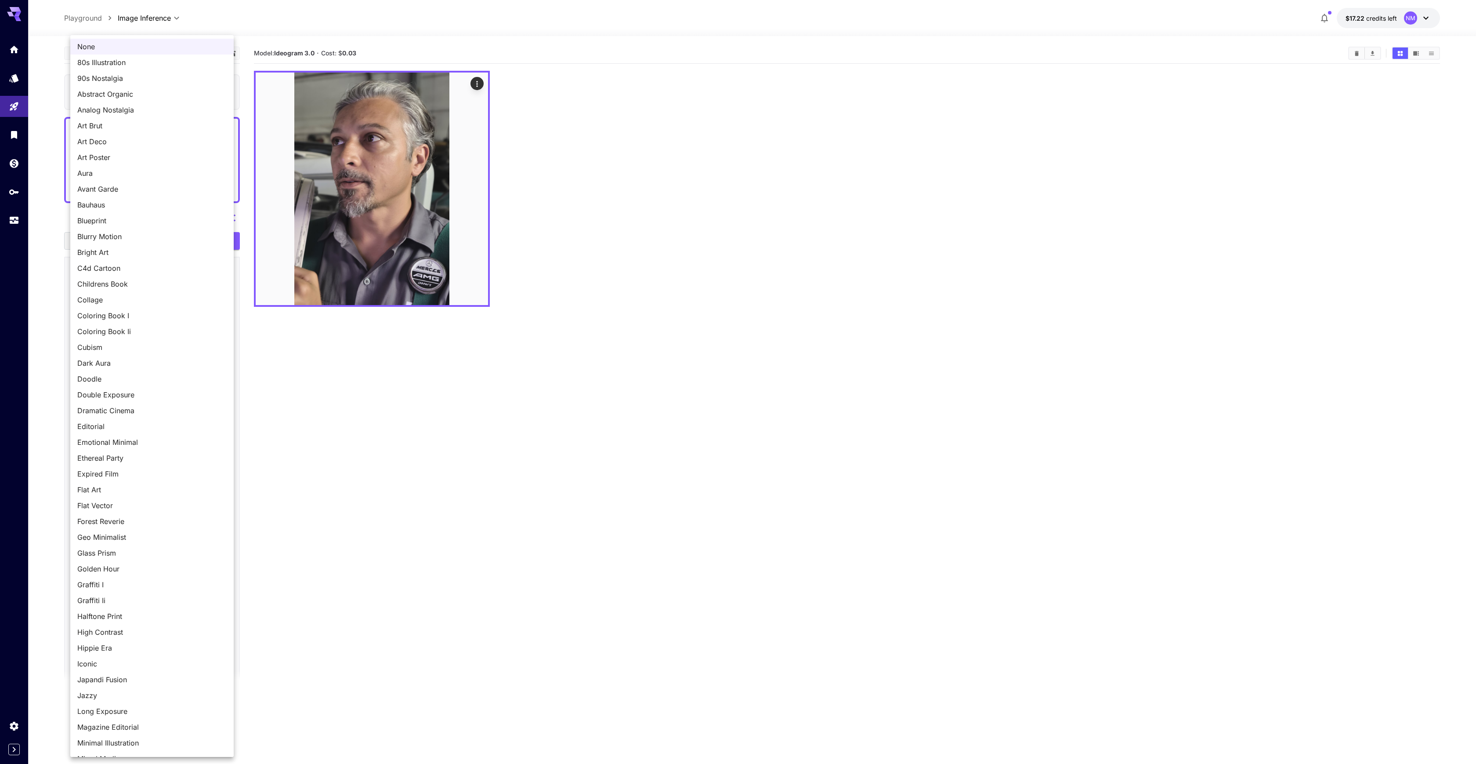  Describe the element at coordinates (152, 221) in the screenshot. I see `span: Blueprint` at that location.